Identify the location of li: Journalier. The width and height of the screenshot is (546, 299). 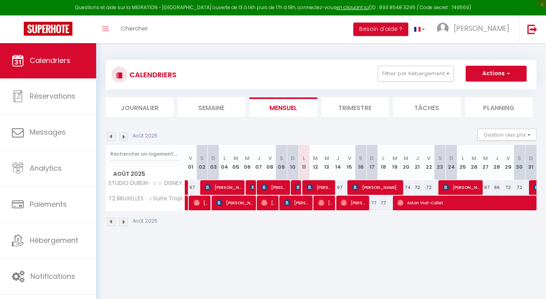
(140, 107).